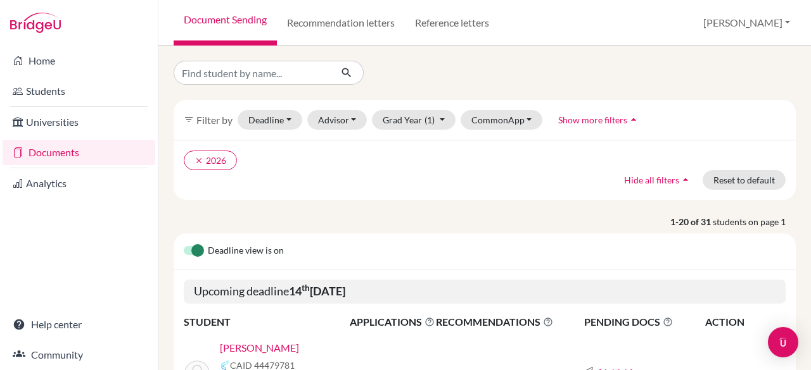 This screenshot has width=811, height=370. What do you see at coordinates (651, 180) in the screenshot?
I see `span: Hide all filters` at bounding box center [651, 180].